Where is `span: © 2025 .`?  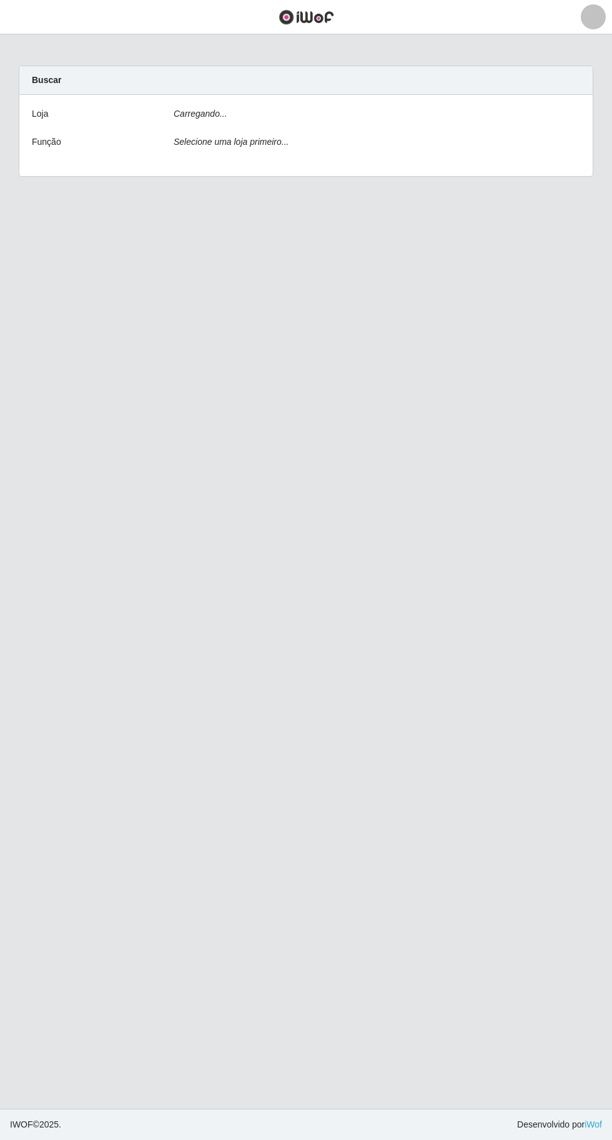
span: © 2025 . is located at coordinates (36, 1124).